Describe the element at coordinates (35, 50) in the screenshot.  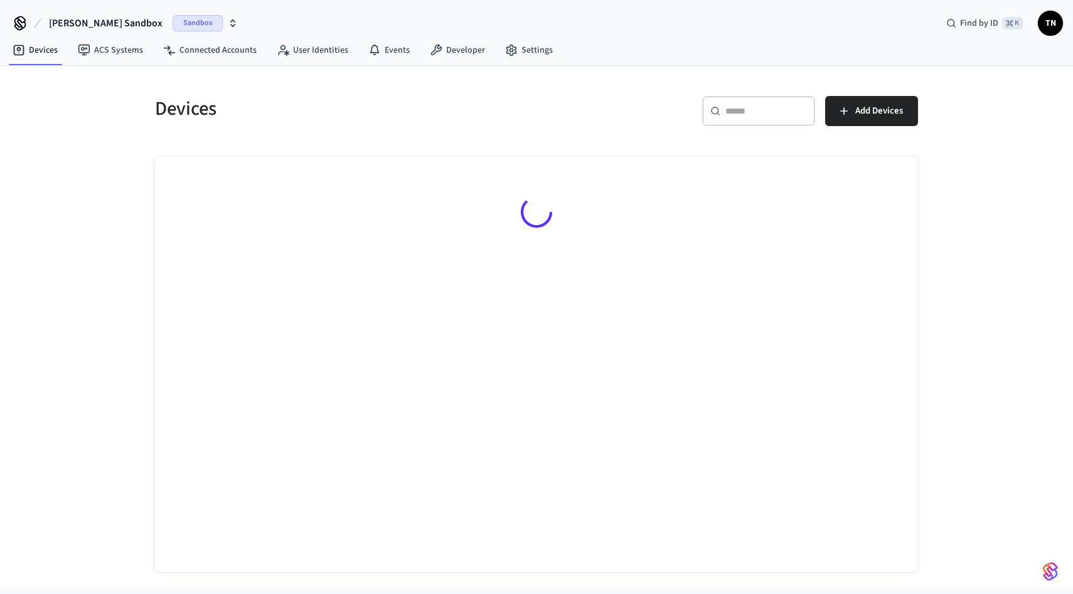
I see `a: Devices` at that location.